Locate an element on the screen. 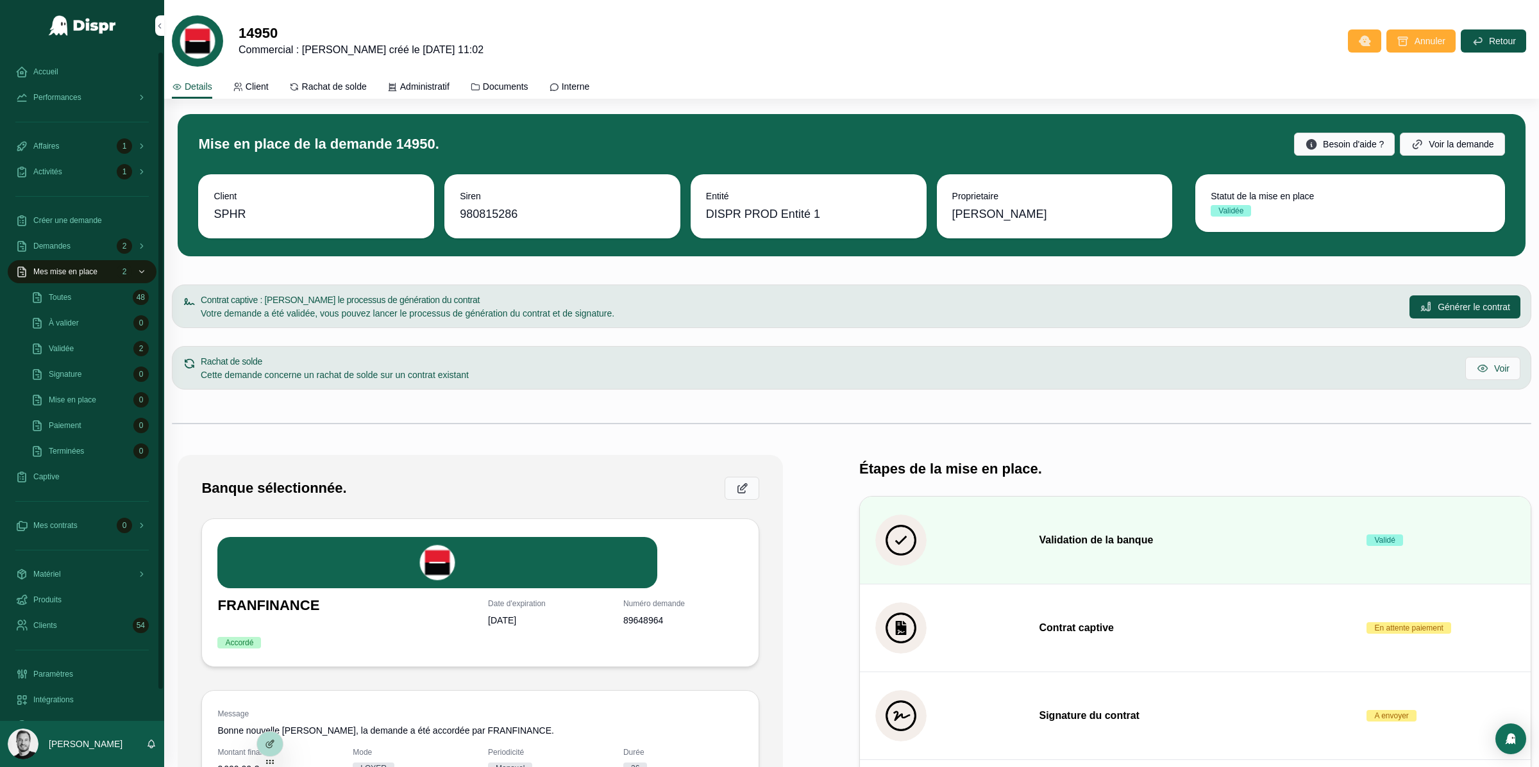 This screenshot has height=767, width=1539. img: App logo is located at coordinates (82, 26).